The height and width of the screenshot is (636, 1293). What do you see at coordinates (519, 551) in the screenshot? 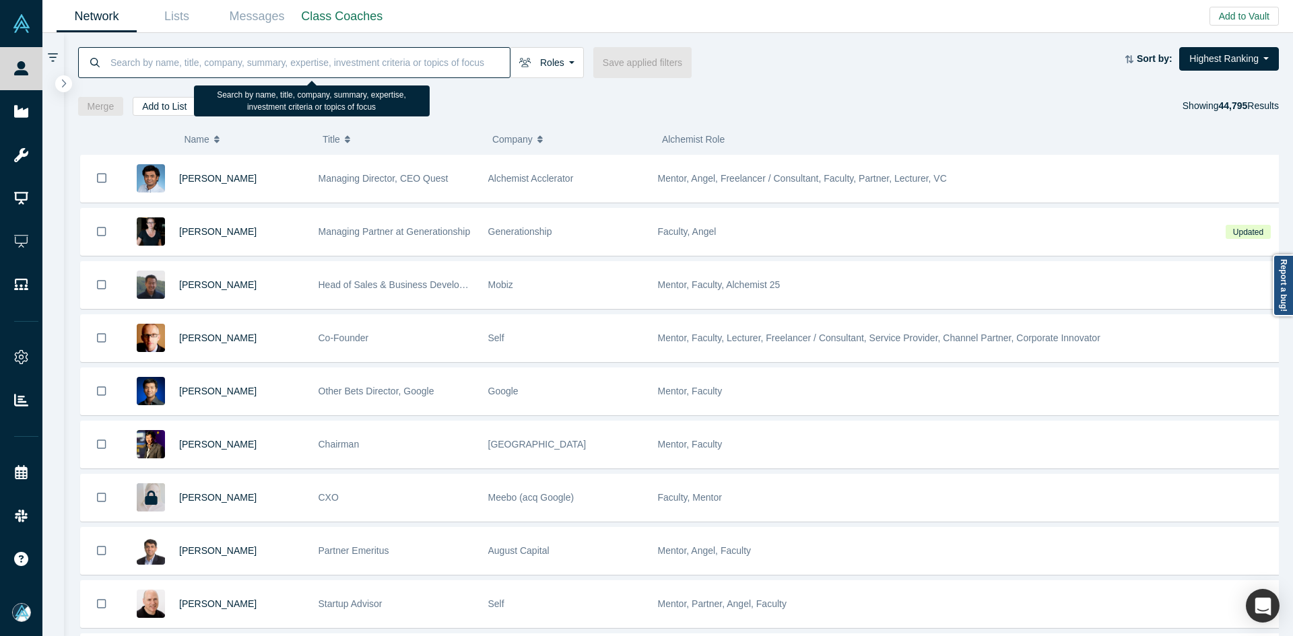
I see `span: August Capital` at bounding box center [519, 551].